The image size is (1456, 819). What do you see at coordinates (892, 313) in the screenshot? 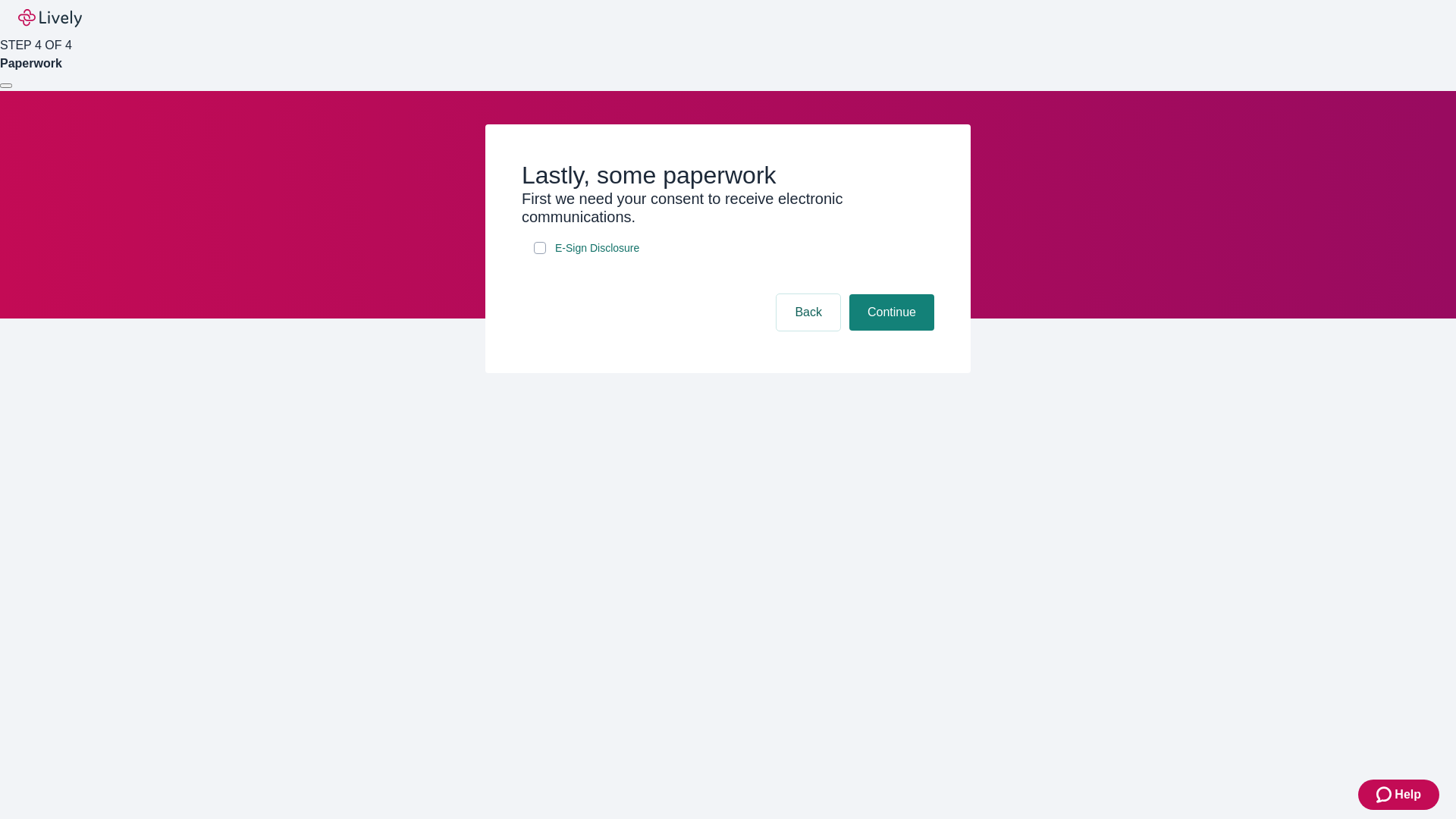
I see `button: Continue` at bounding box center [892, 313].